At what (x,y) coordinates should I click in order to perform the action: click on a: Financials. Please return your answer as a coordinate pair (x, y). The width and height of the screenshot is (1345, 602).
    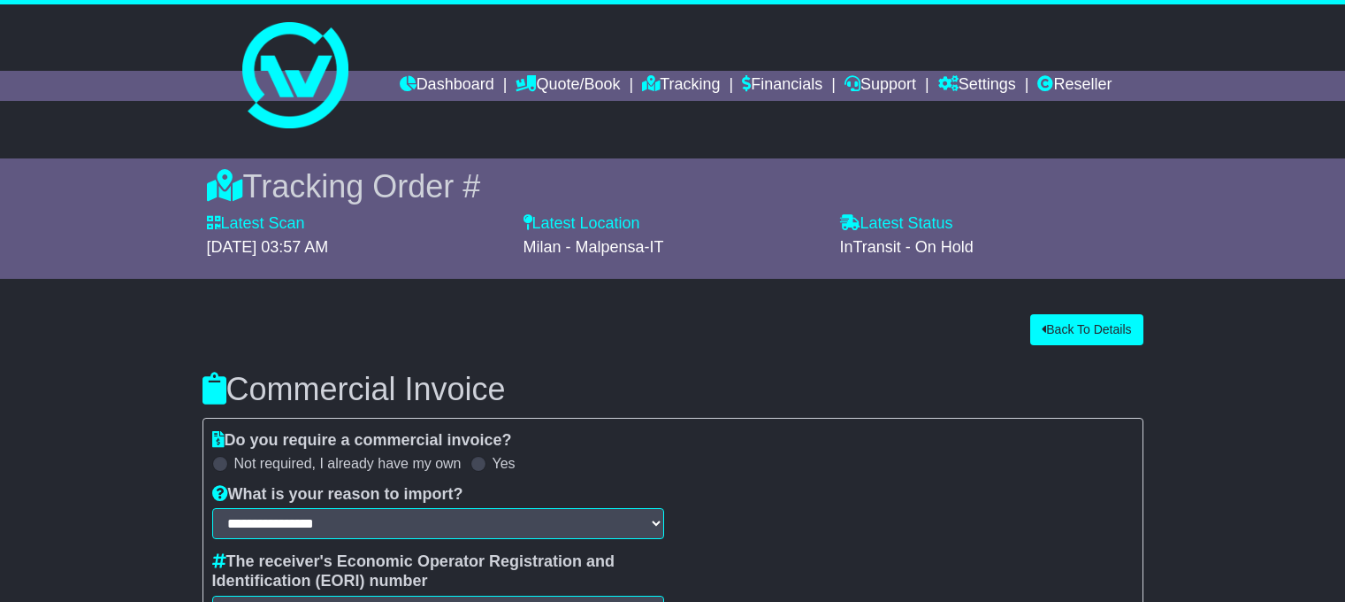
    Looking at the image, I should click on (782, 86).